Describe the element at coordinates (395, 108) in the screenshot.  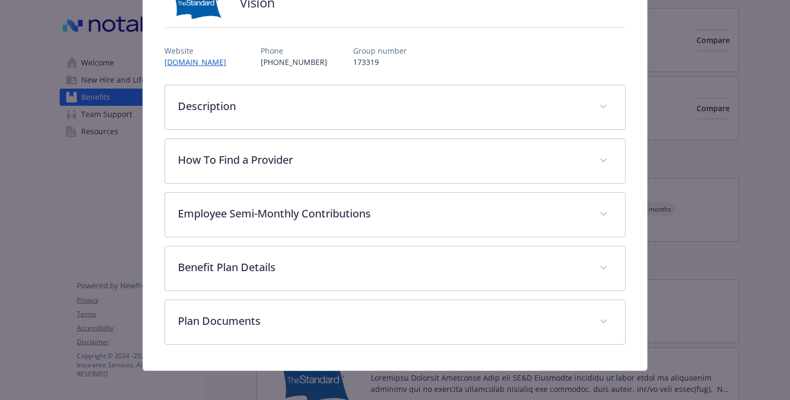
I see `div: Description` at that location.